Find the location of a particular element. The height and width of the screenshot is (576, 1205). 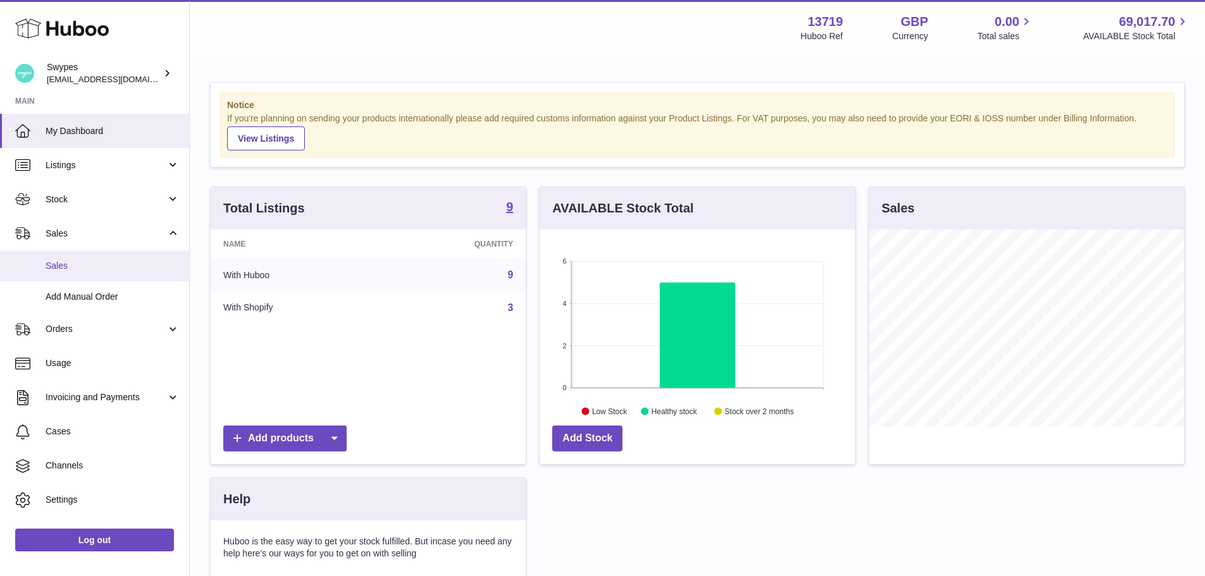

strong: 13719 is located at coordinates (826, 22).